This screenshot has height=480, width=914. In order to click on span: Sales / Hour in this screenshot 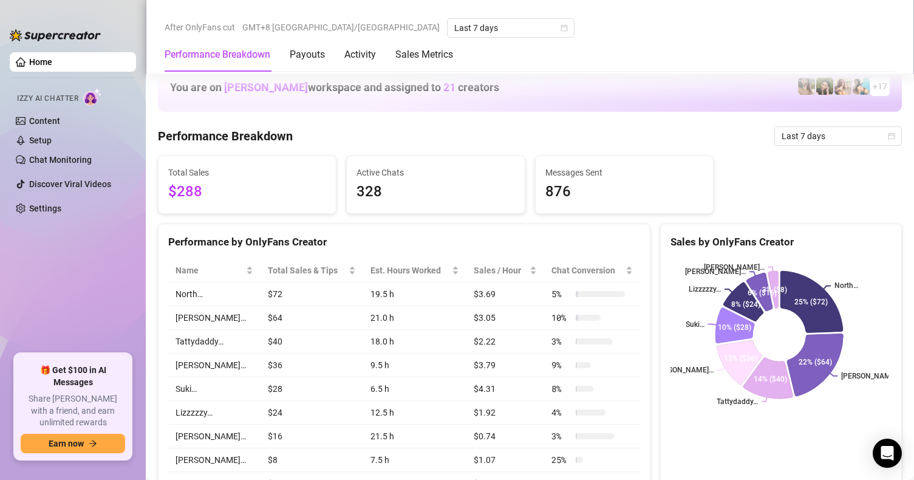, I will do `click(501, 270)`.